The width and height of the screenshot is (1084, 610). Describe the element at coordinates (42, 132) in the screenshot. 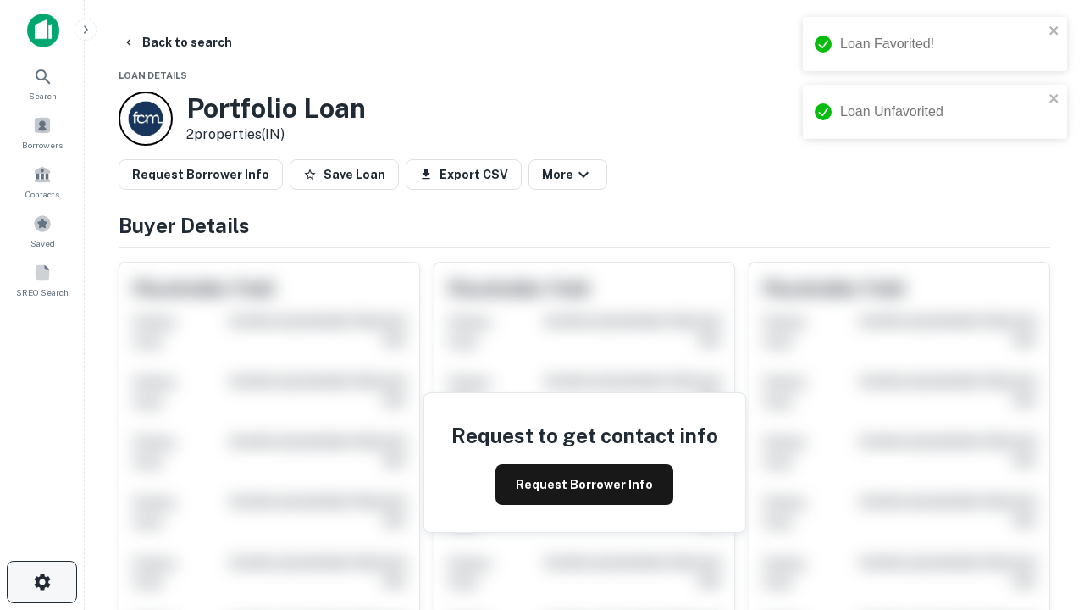

I see `div: Borrowers` at that location.